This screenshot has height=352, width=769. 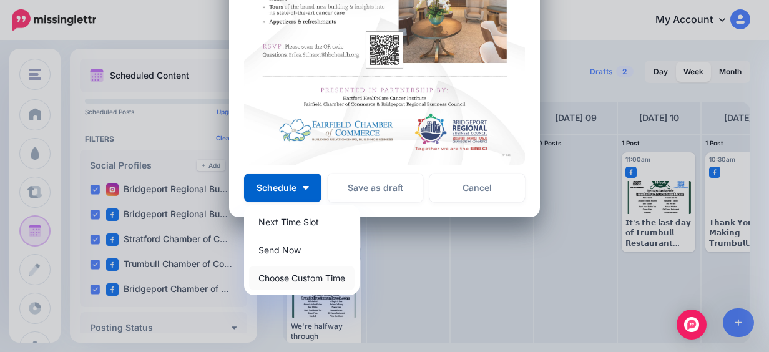 I want to click on a: Choose Custom Time, so click(x=301, y=278).